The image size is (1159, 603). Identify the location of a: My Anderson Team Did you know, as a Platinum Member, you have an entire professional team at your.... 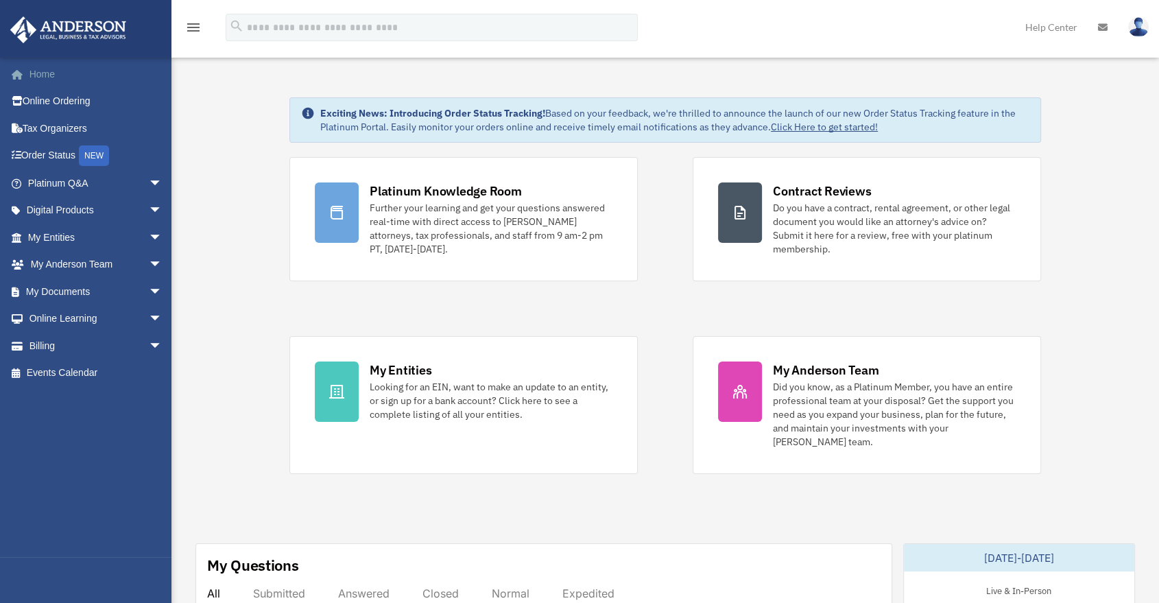
(867, 405).